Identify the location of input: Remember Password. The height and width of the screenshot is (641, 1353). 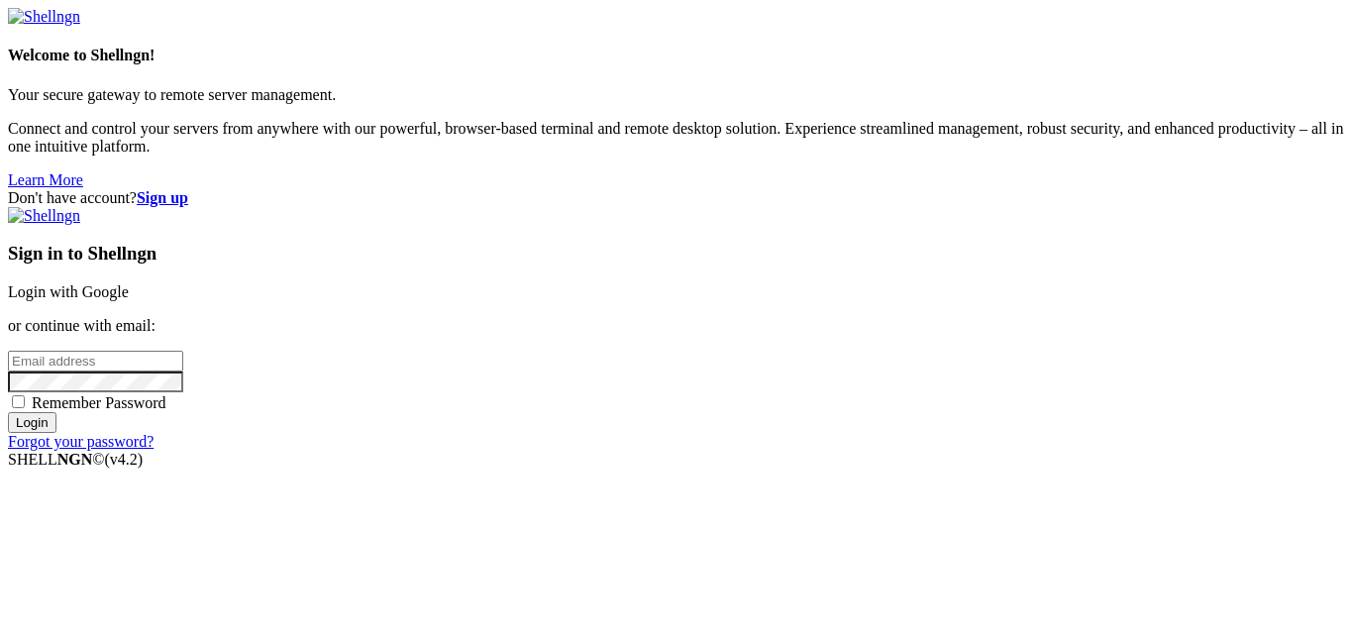
(18, 401).